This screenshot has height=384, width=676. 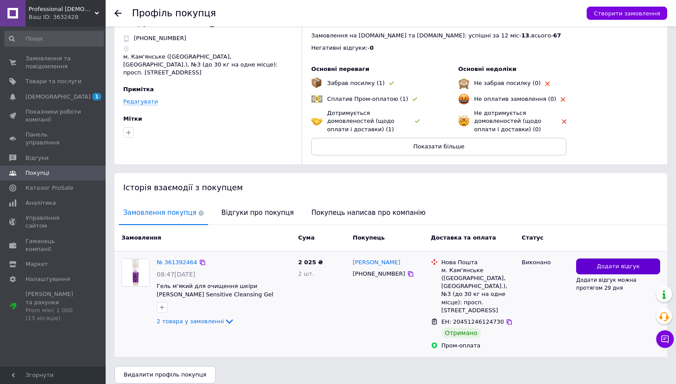 I want to click on span: Cума, so click(x=306, y=237).